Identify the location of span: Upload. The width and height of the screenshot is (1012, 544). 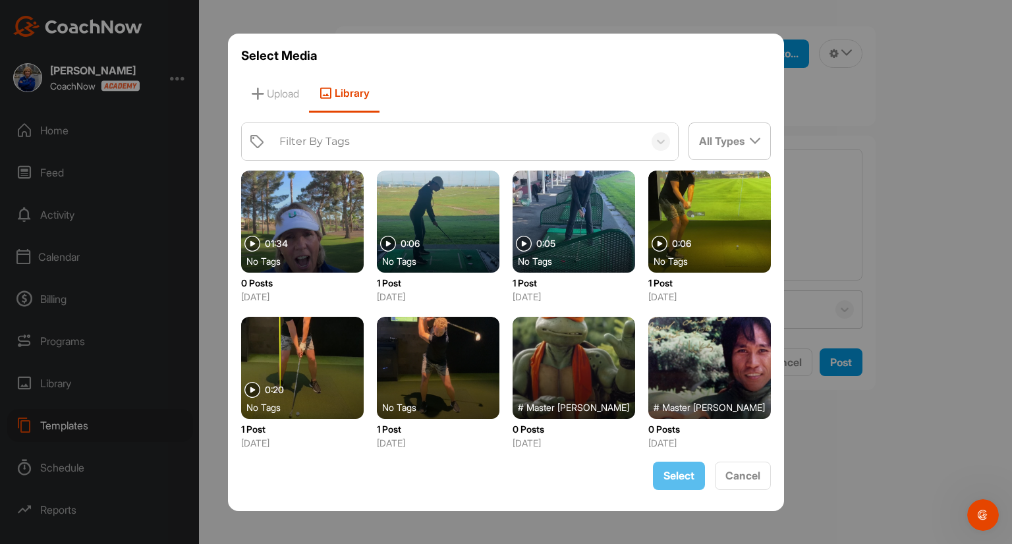
(275, 94).